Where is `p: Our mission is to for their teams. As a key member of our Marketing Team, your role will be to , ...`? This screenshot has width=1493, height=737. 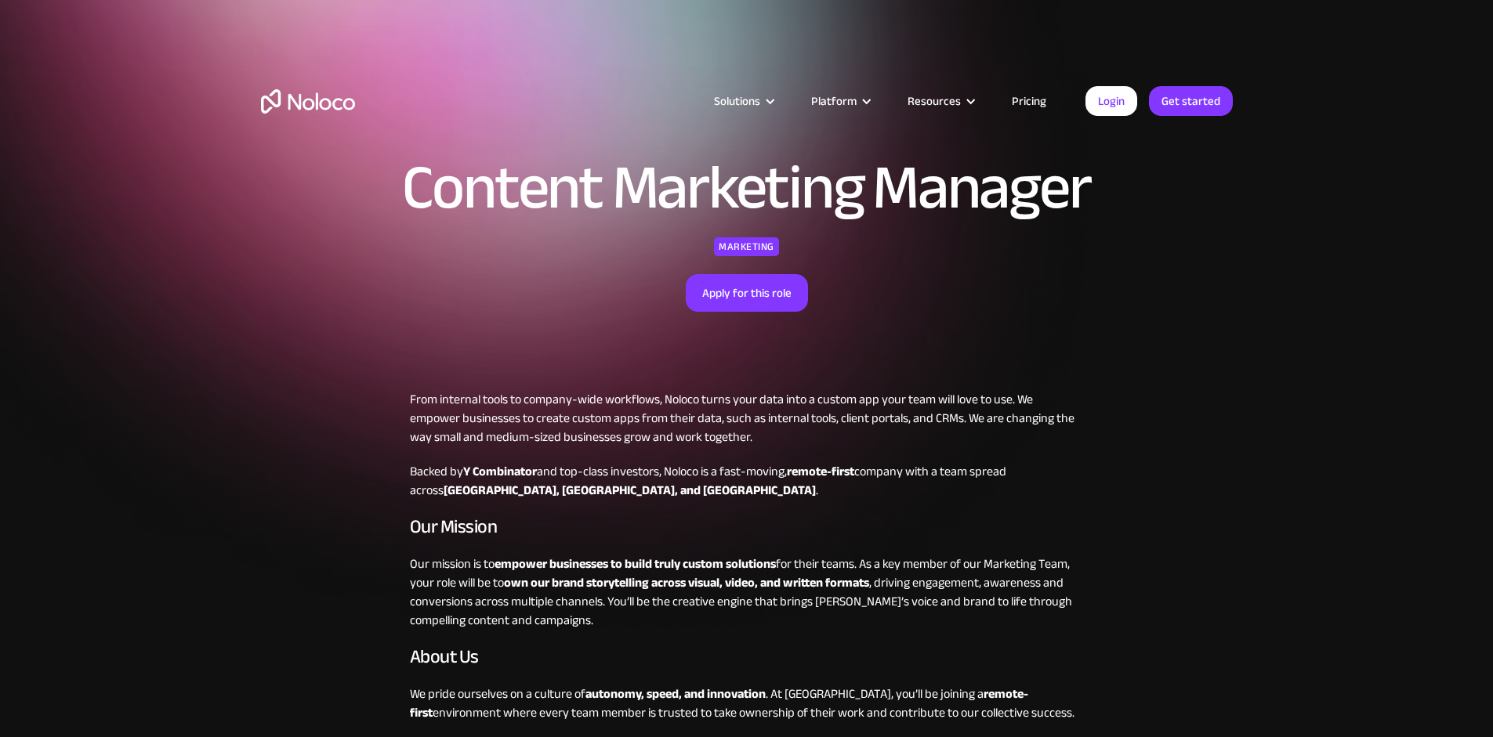
p: Our mission is to for their teams. As a key member of our Marketing Team, your role will be to , ... is located at coordinates (747, 592).